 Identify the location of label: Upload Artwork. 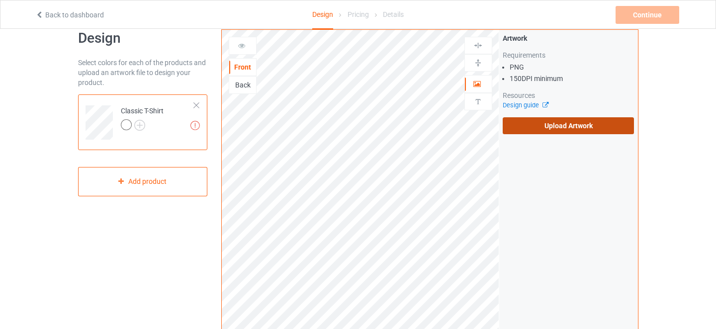
(568, 126).